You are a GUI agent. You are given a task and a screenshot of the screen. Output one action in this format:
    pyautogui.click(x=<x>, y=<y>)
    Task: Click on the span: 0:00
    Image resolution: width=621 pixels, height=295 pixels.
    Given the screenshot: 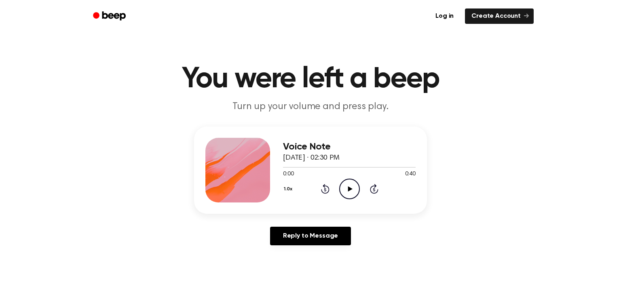 What is the action you would take?
    pyautogui.click(x=288, y=174)
    